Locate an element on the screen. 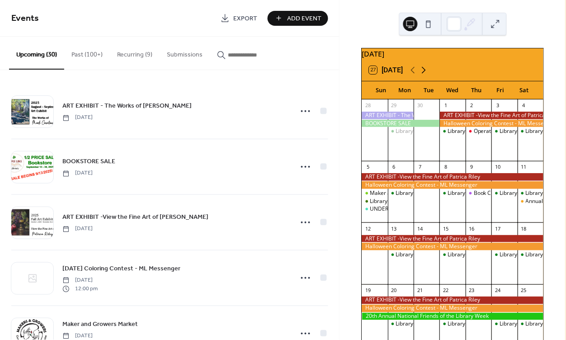  span: Events is located at coordinates (25, 19).